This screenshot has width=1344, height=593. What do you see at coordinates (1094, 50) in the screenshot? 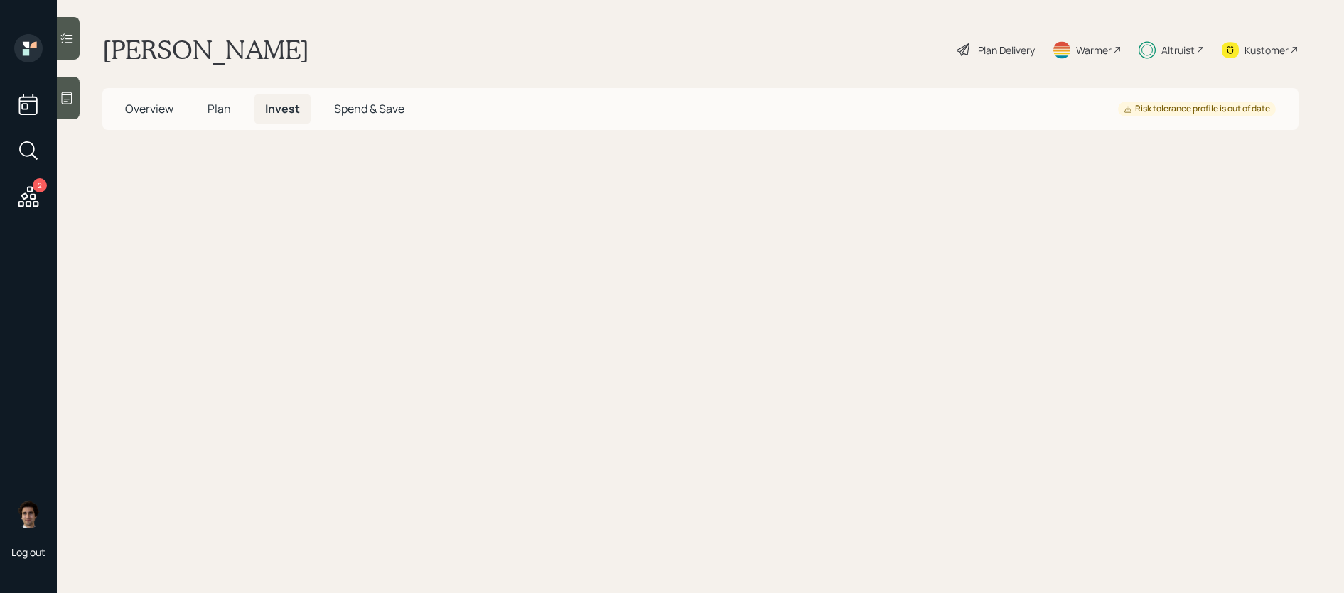
I see `div: Warmer` at bounding box center [1094, 50].